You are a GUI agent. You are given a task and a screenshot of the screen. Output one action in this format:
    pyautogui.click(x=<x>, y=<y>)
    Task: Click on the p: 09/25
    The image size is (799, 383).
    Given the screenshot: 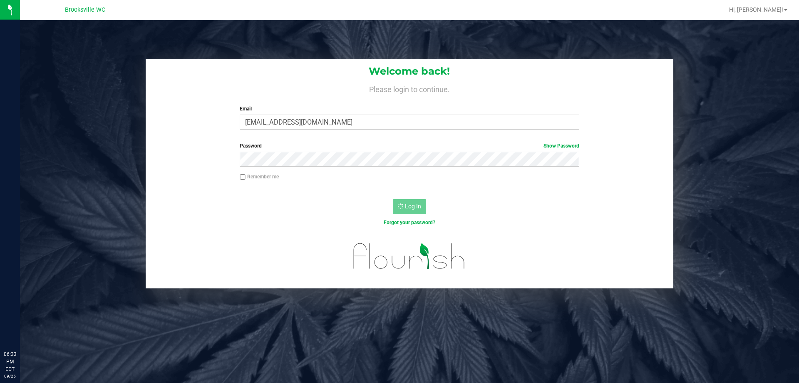 What is the action you would take?
    pyautogui.click(x=10, y=375)
    